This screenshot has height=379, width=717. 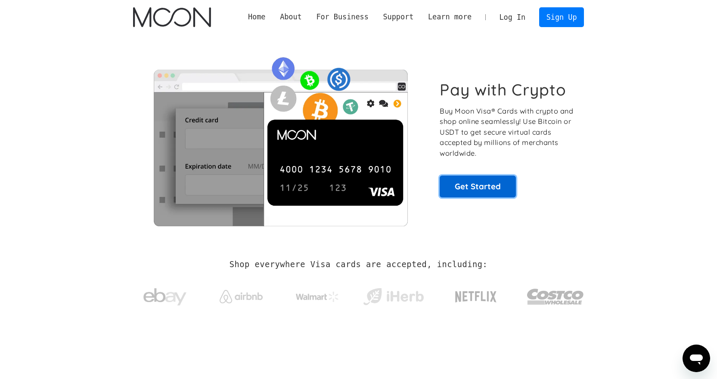 I want to click on img: Airbnb, so click(x=241, y=297).